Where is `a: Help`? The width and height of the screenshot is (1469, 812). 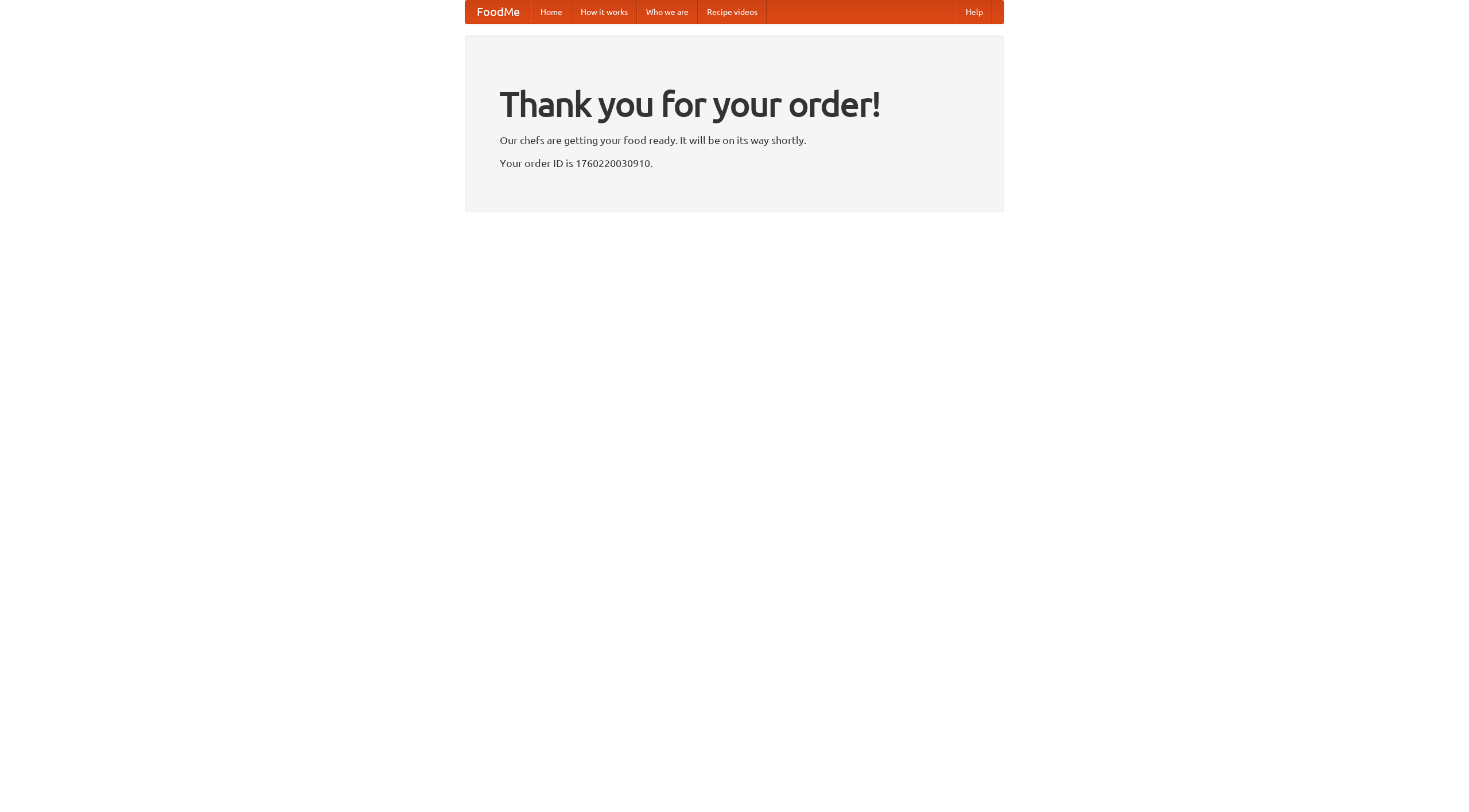
a: Help is located at coordinates (974, 12).